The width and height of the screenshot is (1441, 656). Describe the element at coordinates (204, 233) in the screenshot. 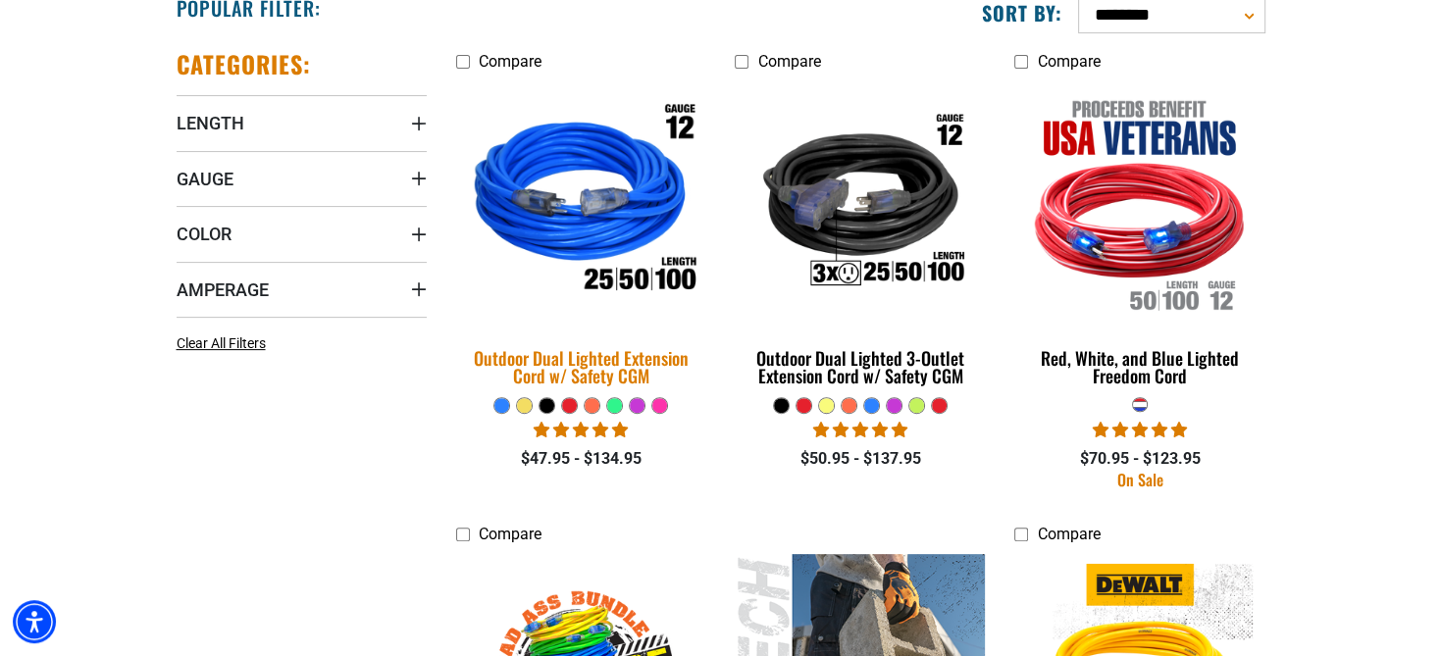

I see `span: Color` at that location.